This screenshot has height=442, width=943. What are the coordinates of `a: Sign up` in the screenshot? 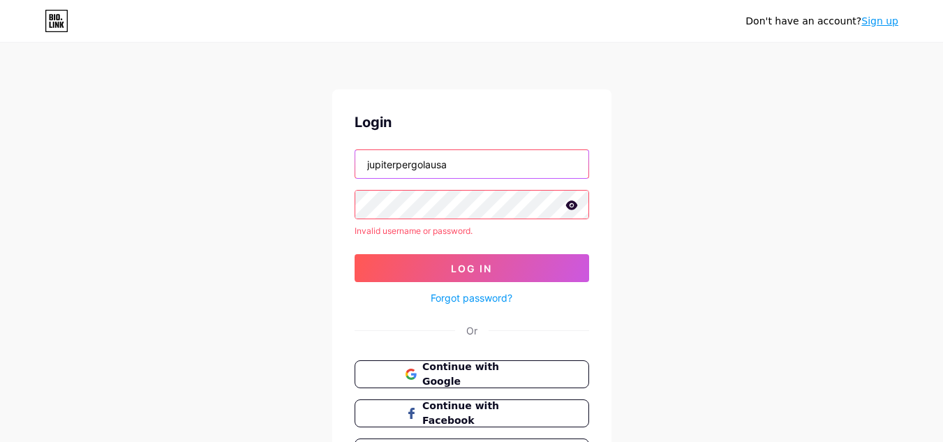 It's located at (880, 21).